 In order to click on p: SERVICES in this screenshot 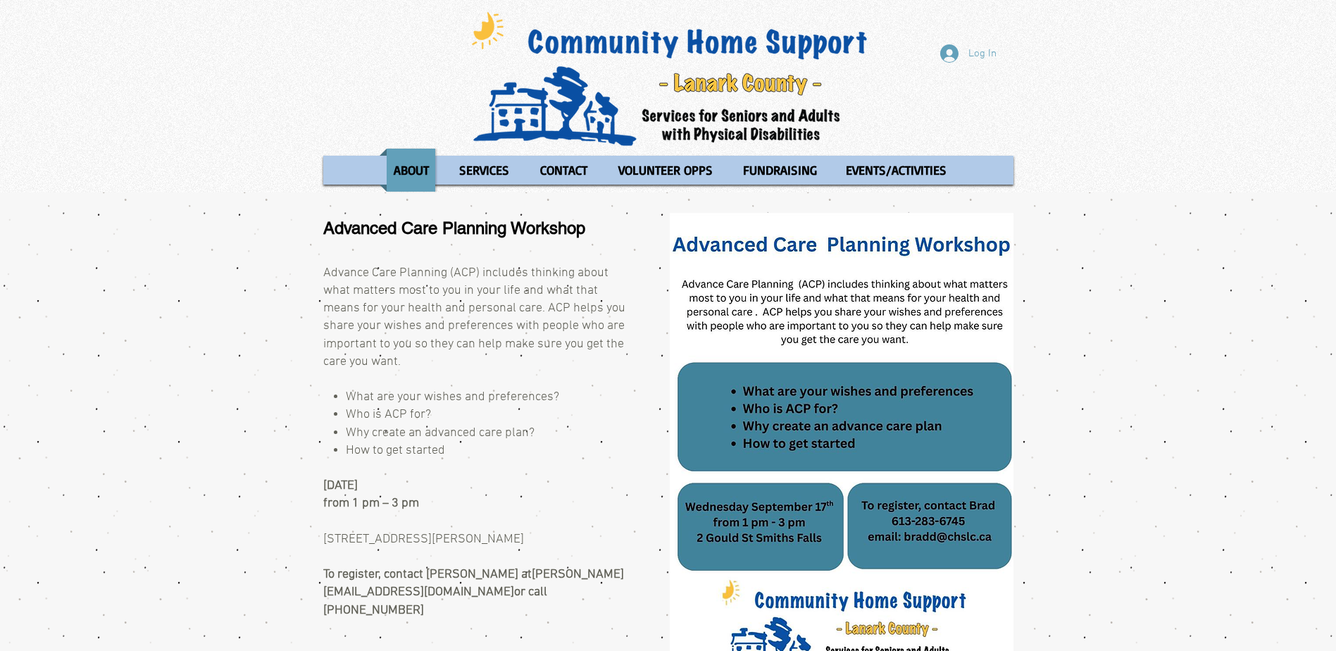, I will do `click(484, 170)`.